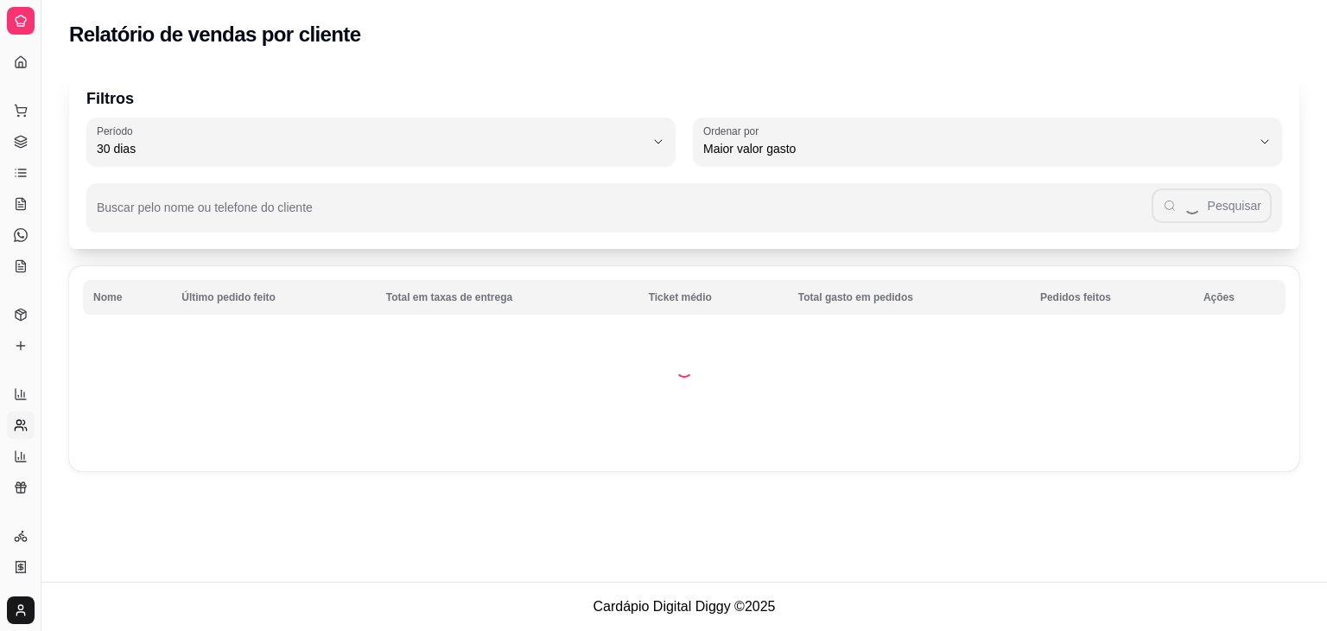 The width and height of the screenshot is (1327, 631). What do you see at coordinates (987, 142) in the screenshot?
I see `button: Ordenar porMaior valor gasto` at bounding box center [987, 142].